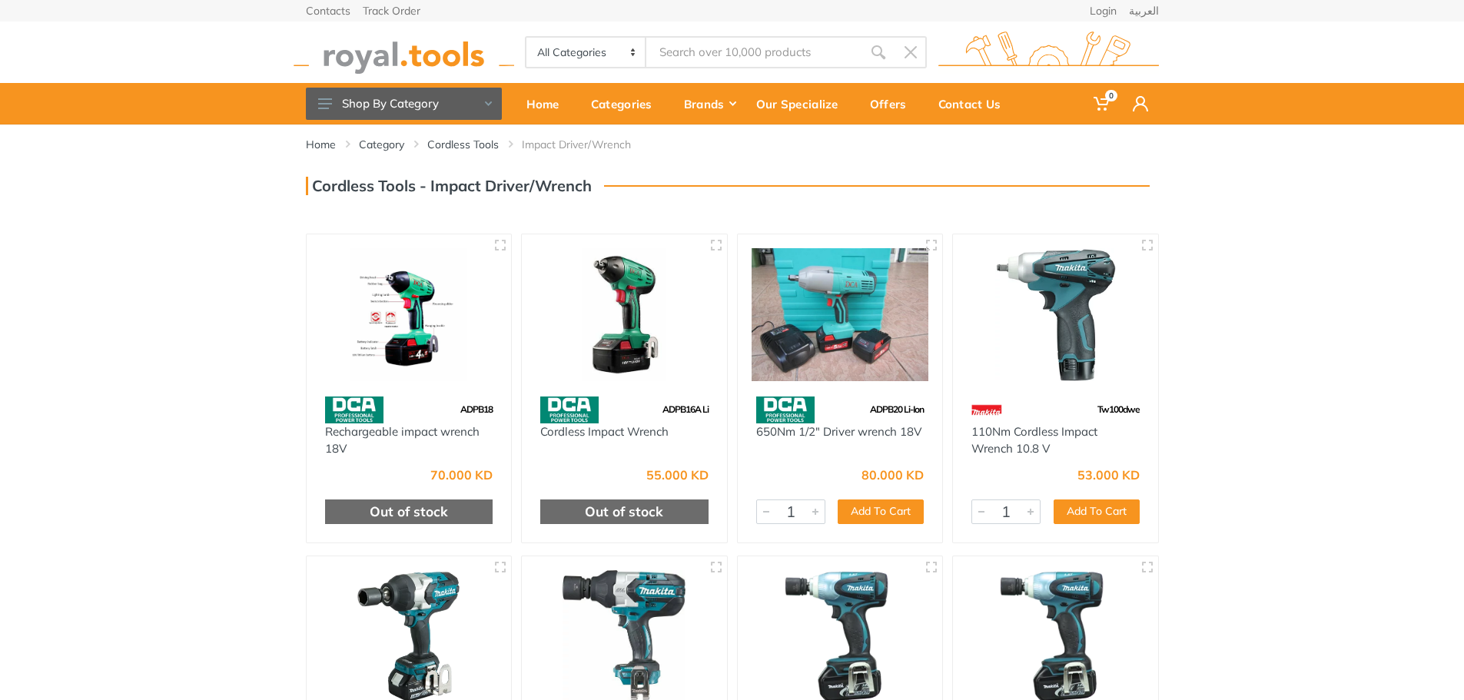 This screenshot has width=1464, height=700. What do you see at coordinates (1118, 409) in the screenshot?
I see `span: Tw100dwe` at bounding box center [1118, 409].